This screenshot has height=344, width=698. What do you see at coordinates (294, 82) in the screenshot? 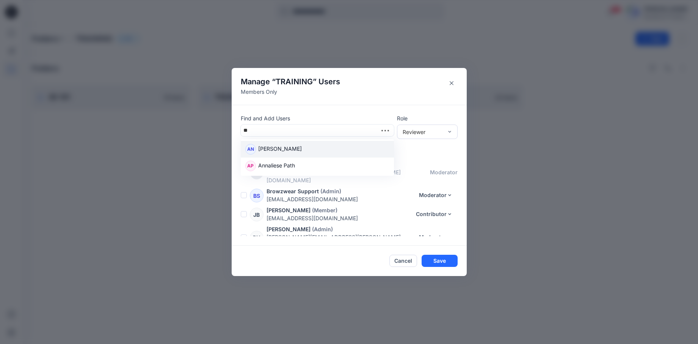
I see `span: TRAINING` at bounding box center [294, 82].